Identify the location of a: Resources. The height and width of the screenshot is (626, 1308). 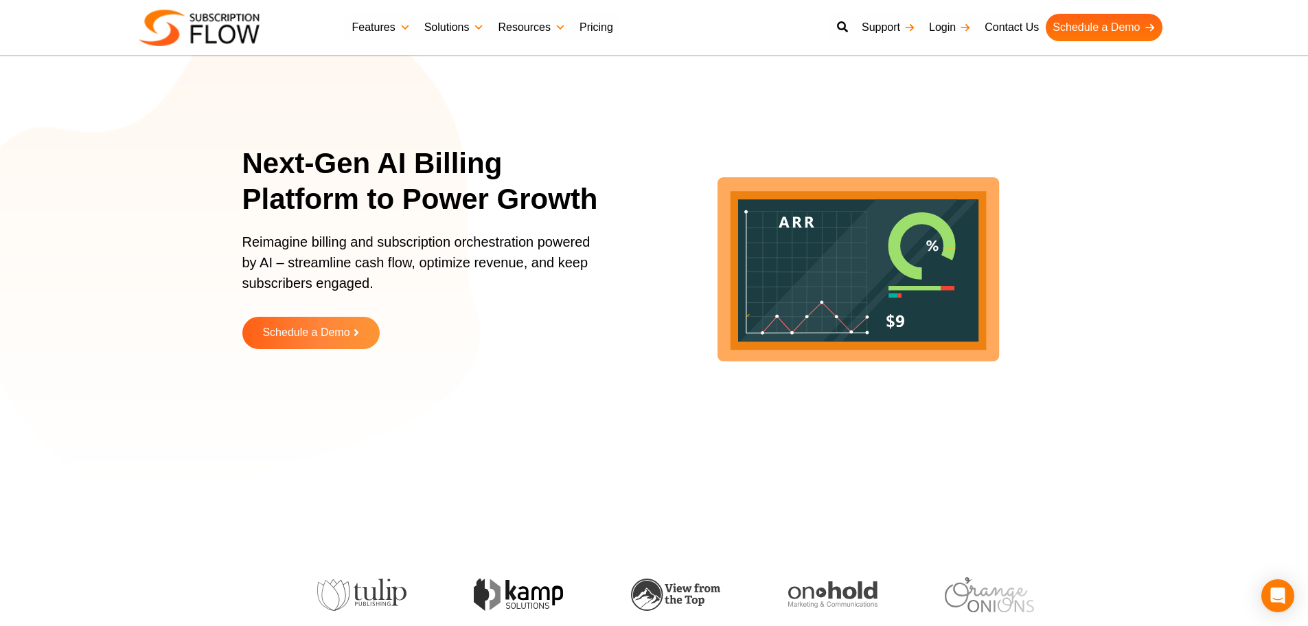
(531, 27).